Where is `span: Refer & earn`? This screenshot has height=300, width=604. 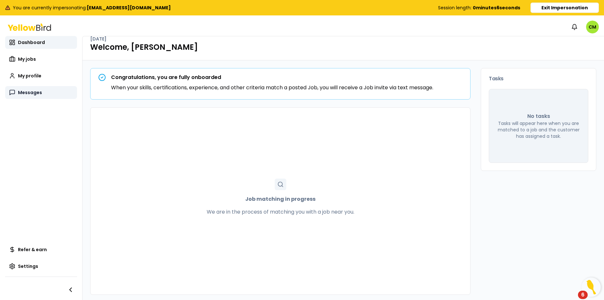
span: Refer & earn is located at coordinates (32, 249).